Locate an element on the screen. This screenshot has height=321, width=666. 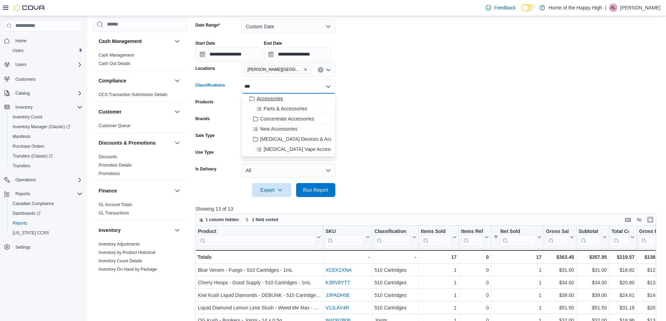
button: Accessories is located at coordinates (289, 99).